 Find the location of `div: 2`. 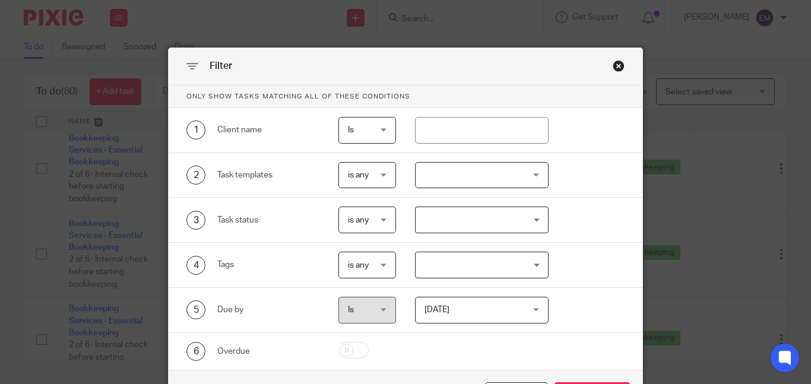

div: 2 is located at coordinates (196, 175).